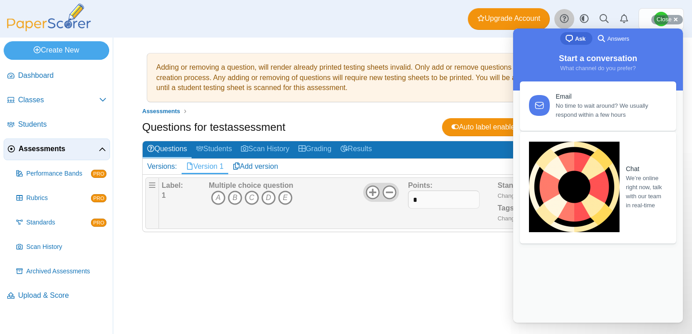  What do you see at coordinates (61, 174) in the screenshot?
I see `a: Performance Bands PRO` at bounding box center [61, 174].